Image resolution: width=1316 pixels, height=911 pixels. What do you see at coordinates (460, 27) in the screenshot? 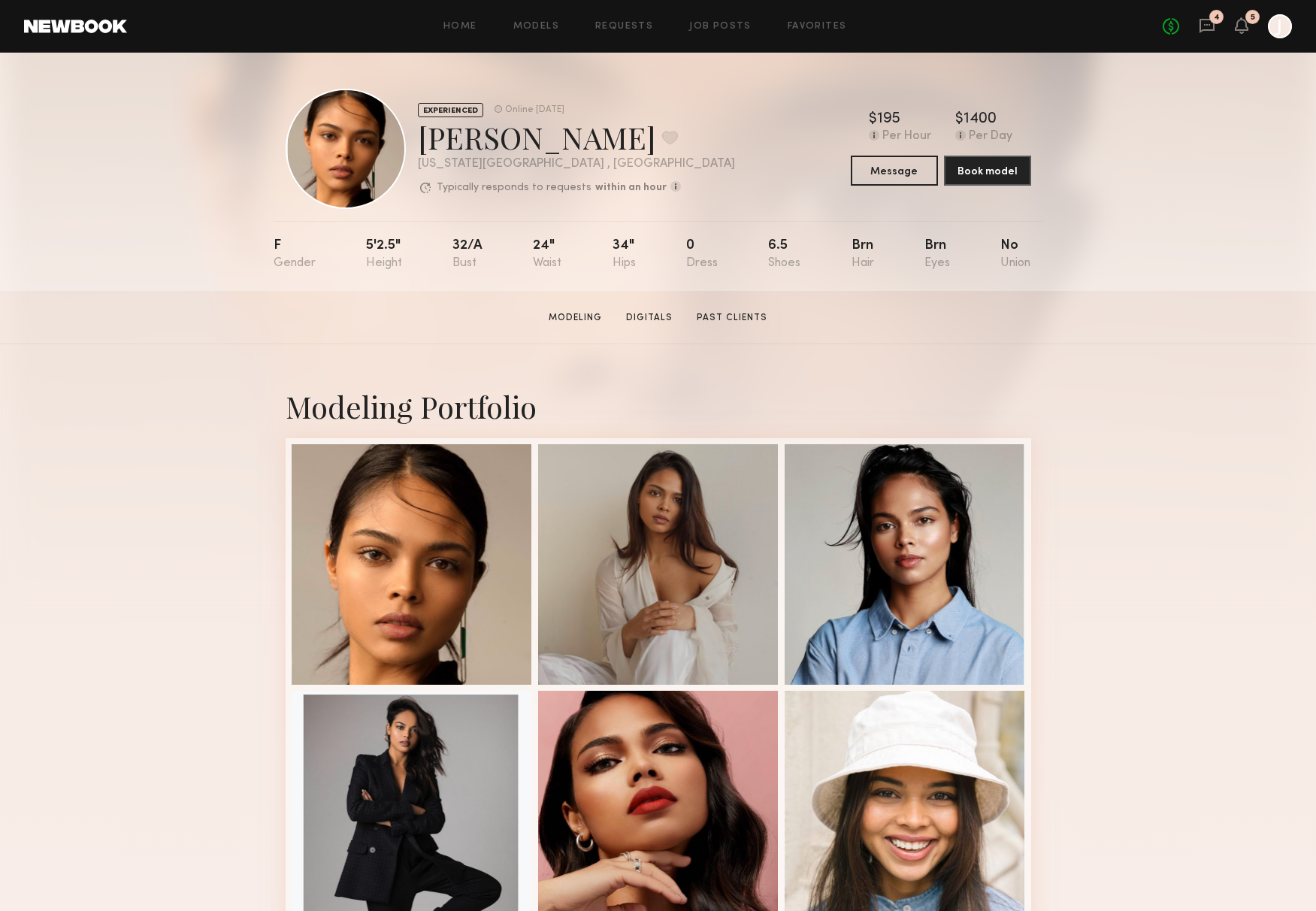
I see `a: Home` at bounding box center [460, 27].